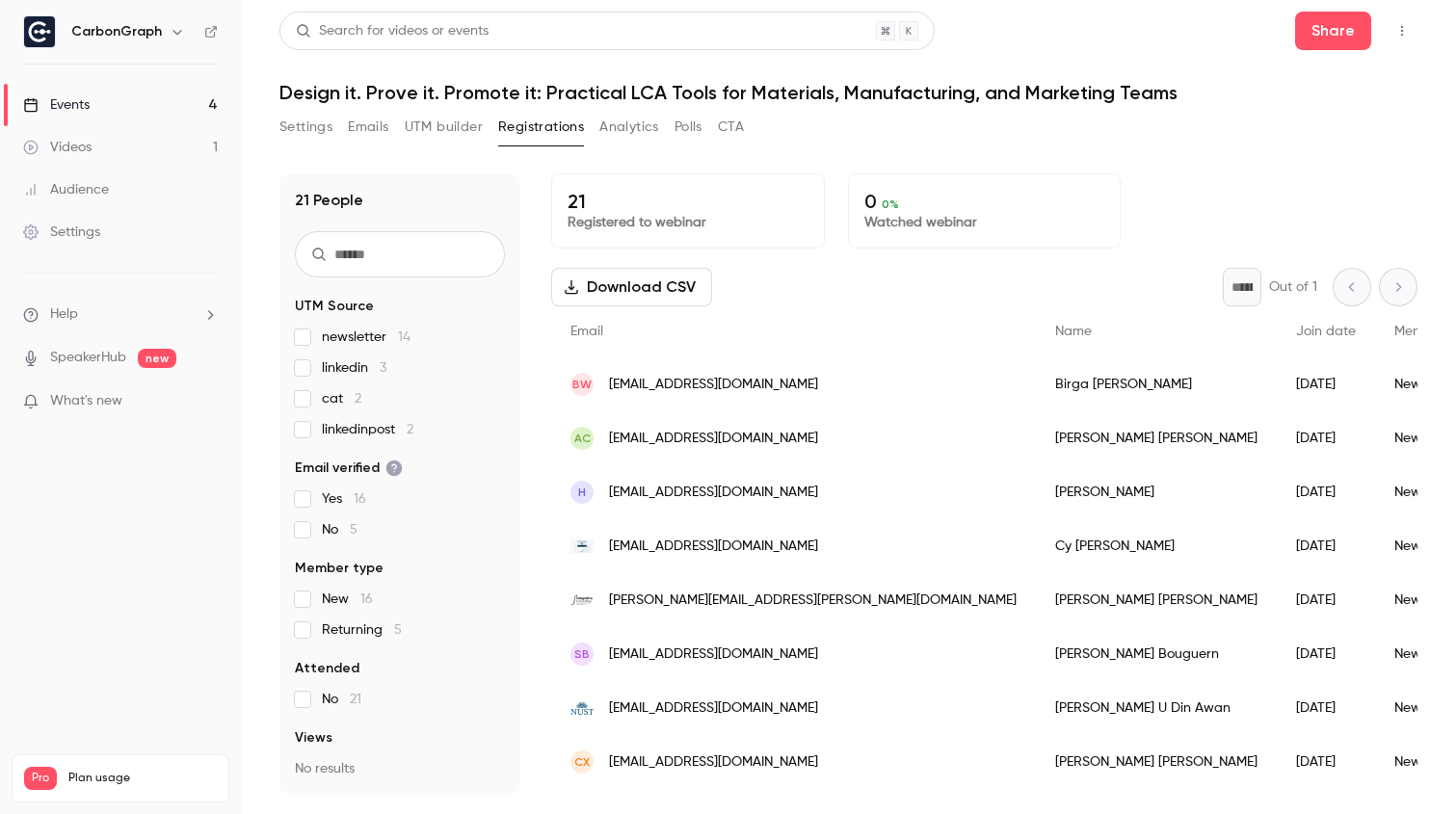 Image resolution: width=1456 pixels, height=814 pixels. I want to click on img: pathwaysai.co, so click(582, 545).